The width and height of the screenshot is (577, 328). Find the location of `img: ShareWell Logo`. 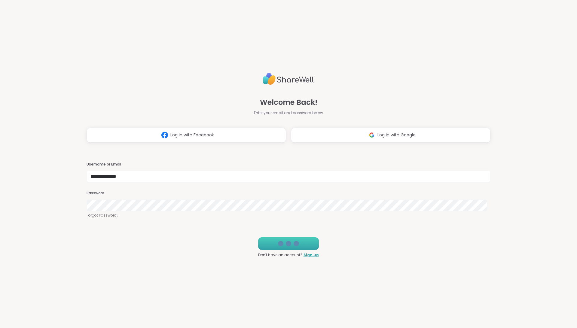

img: ShareWell Logo is located at coordinates (289, 79).